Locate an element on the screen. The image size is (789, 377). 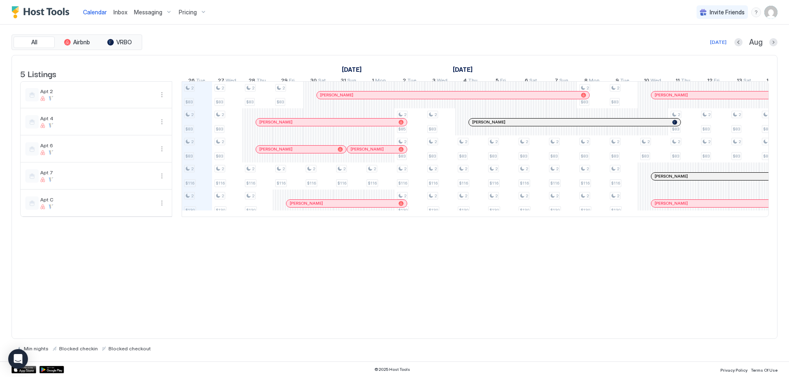
a: September 3, 2025 is located at coordinates (439, 81).